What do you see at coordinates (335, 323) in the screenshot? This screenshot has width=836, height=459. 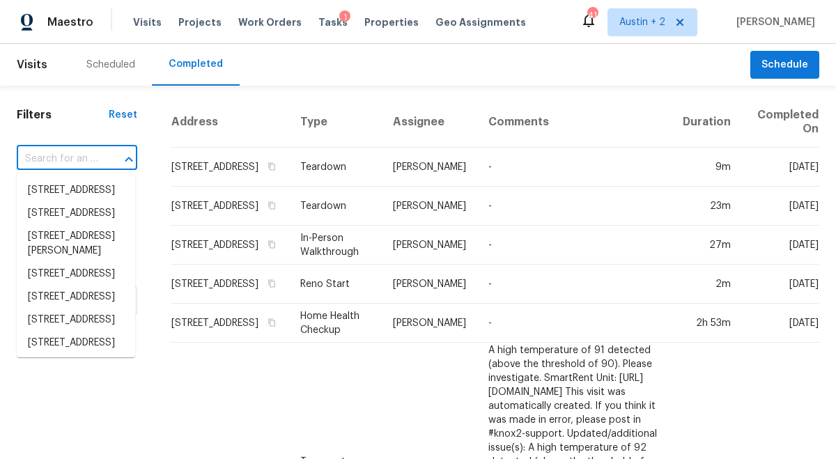 I see `td: Home Health Checkup` at bounding box center [335, 323].